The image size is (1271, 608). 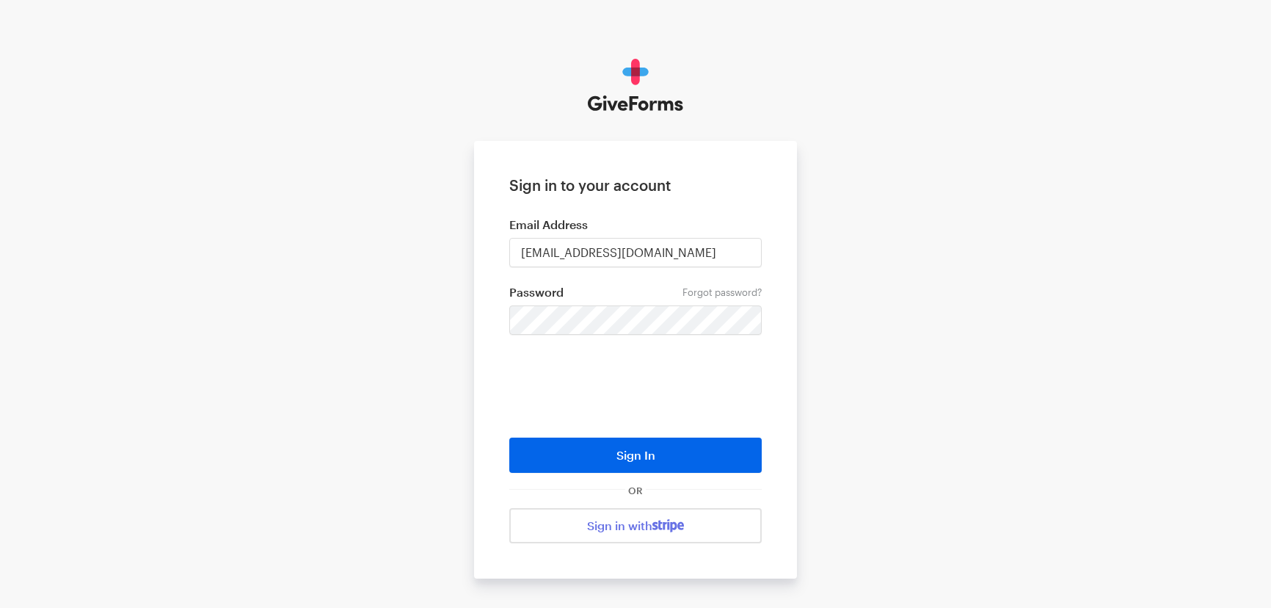 What do you see at coordinates (635, 455) in the screenshot?
I see `button: Sign In` at bounding box center [635, 455].